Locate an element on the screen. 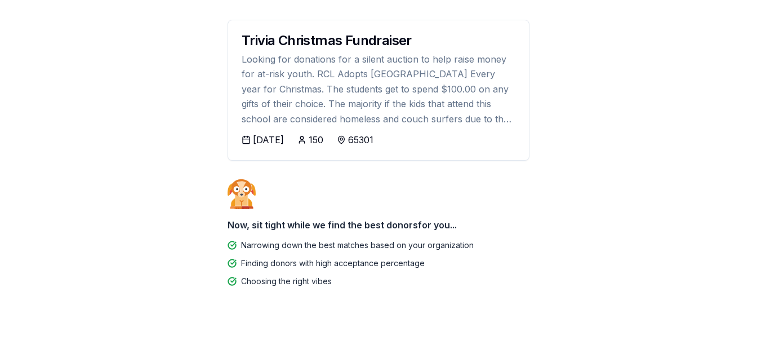  div: Finding donors with high acceptance percentage is located at coordinates (333, 263).